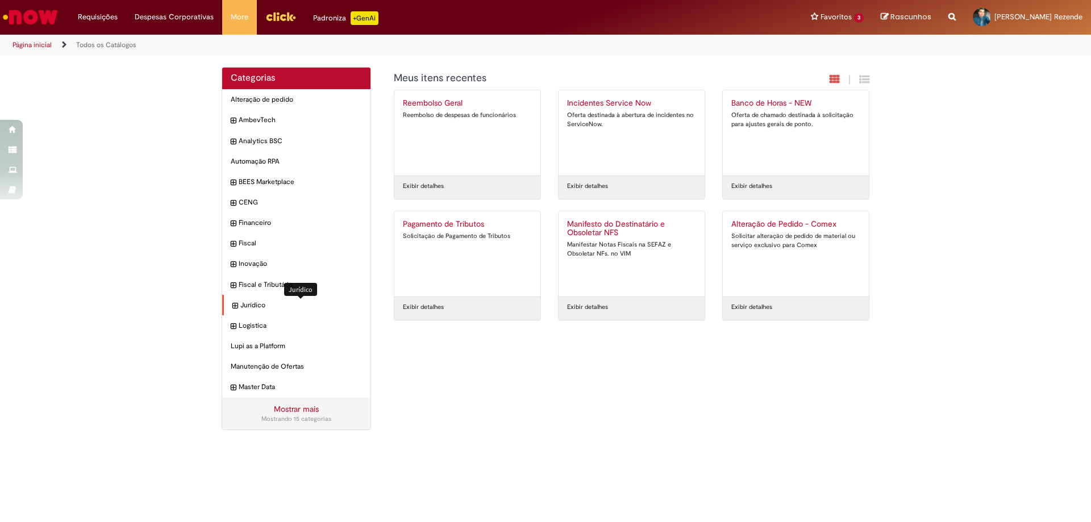  I want to click on i: Exibição em cartão, so click(835, 79).